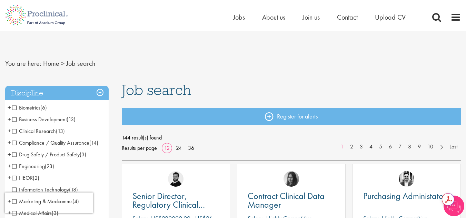  Describe the element at coordinates (291, 116) in the screenshot. I see `a: Register for alerts` at that location.